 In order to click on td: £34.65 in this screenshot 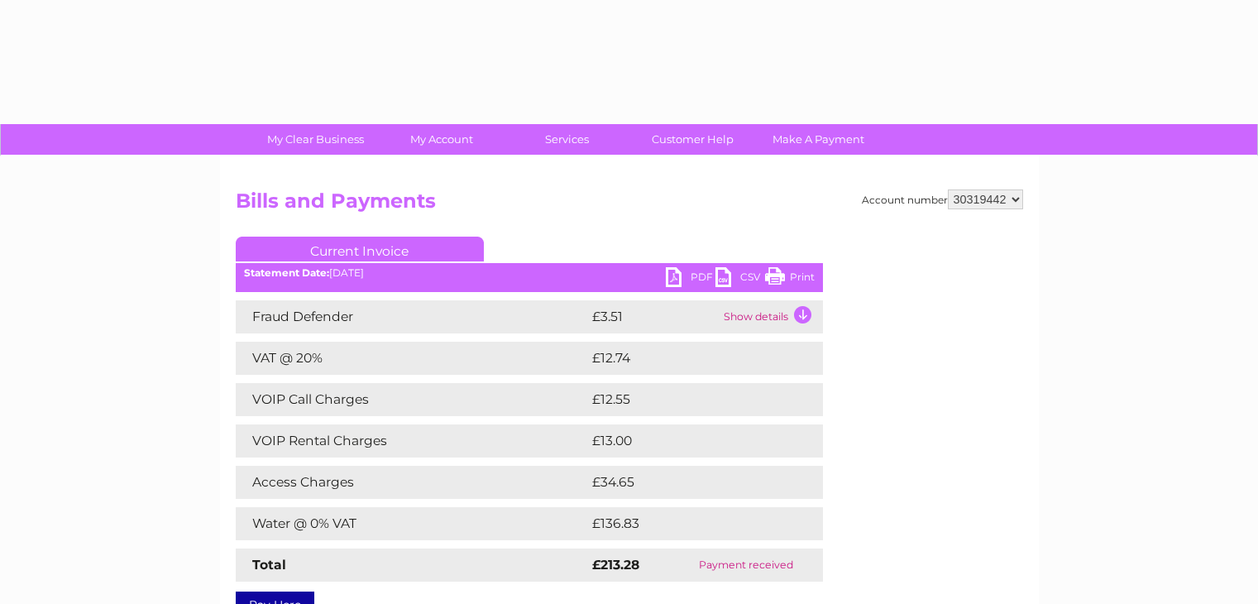, I will do `click(689, 482)`.